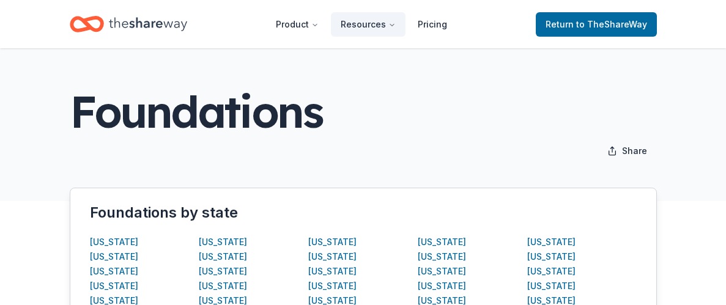 The image size is (726, 305). Describe the element at coordinates (596, 24) in the screenshot. I see `a: Returnto TheShareWay` at that location.